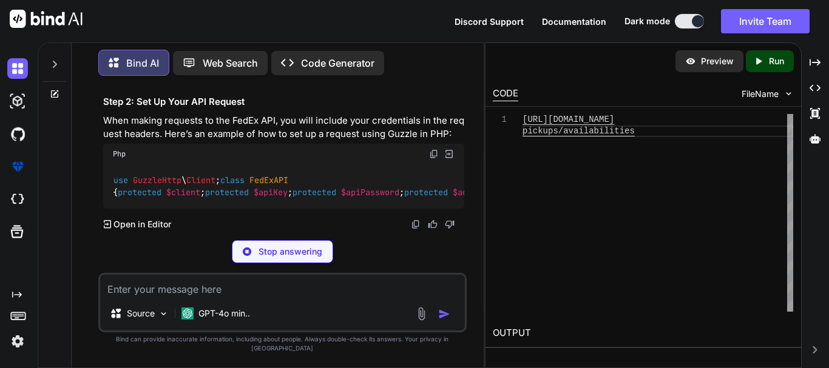  What do you see at coordinates (163, 314) in the screenshot?
I see `img: Pick Models` at bounding box center [163, 314].